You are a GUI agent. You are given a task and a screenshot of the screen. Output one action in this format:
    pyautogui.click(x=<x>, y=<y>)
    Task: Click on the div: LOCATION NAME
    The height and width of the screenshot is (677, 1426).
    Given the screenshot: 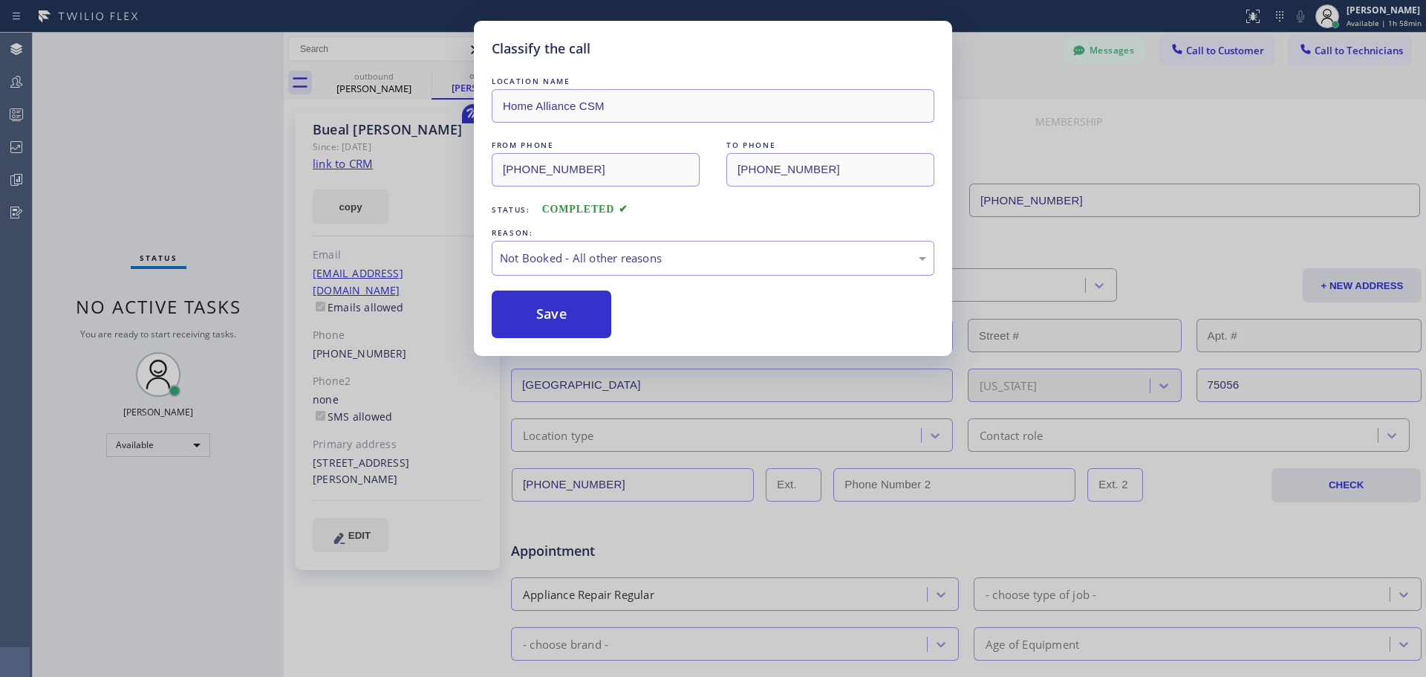 What is the action you would take?
    pyautogui.click(x=713, y=81)
    